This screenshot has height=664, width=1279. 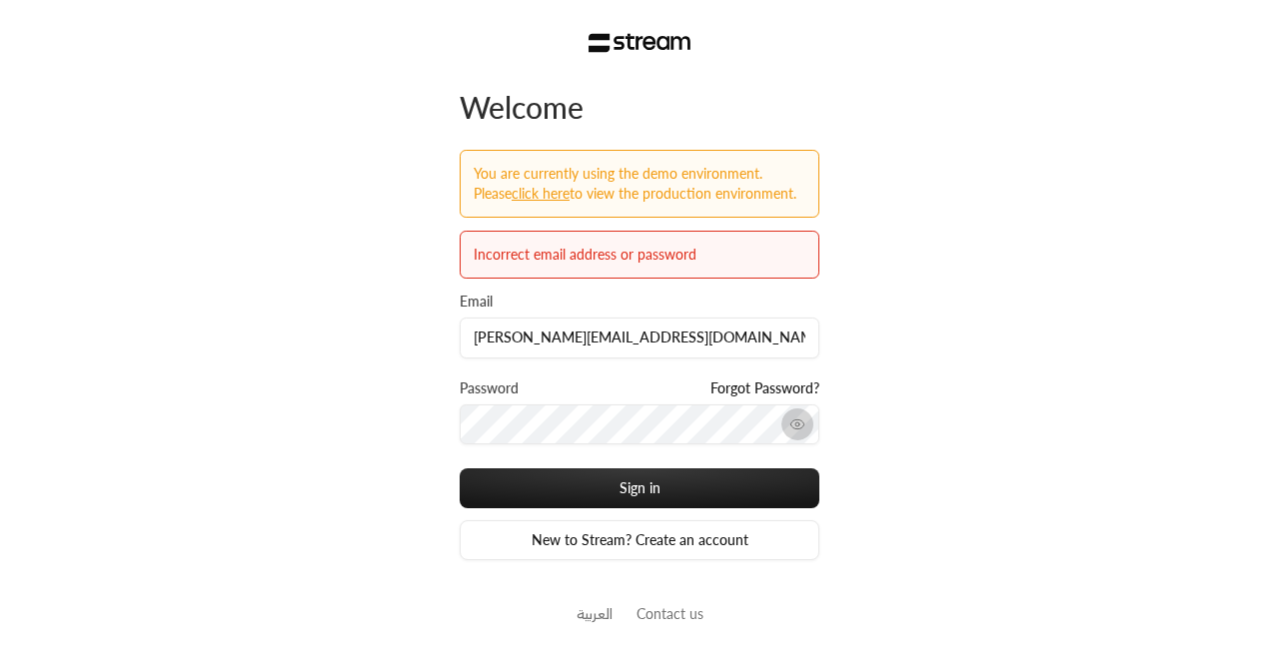 What do you see at coordinates (669, 613) in the screenshot?
I see `button: Contact us` at bounding box center [669, 613].